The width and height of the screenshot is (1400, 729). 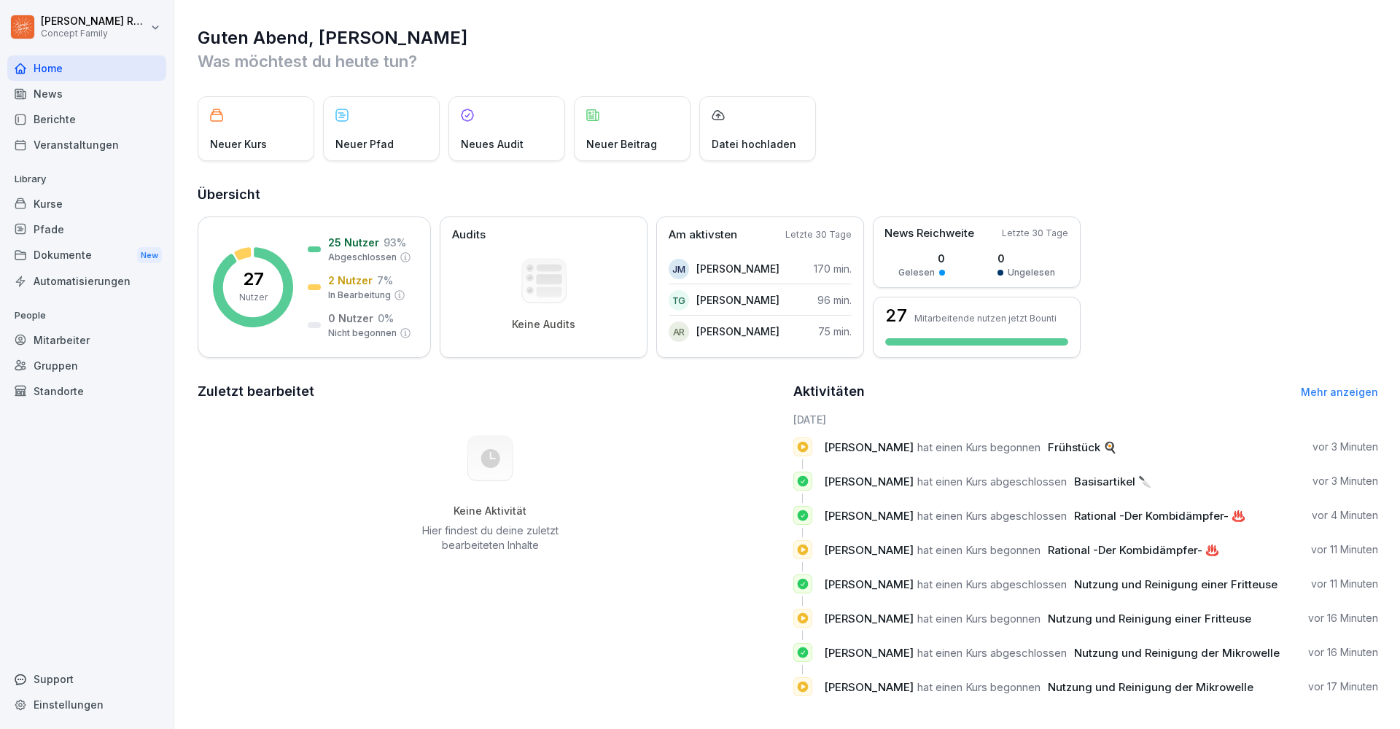 What do you see at coordinates (1031, 273) in the screenshot?
I see `p: Ungelesen` at bounding box center [1031, 273].